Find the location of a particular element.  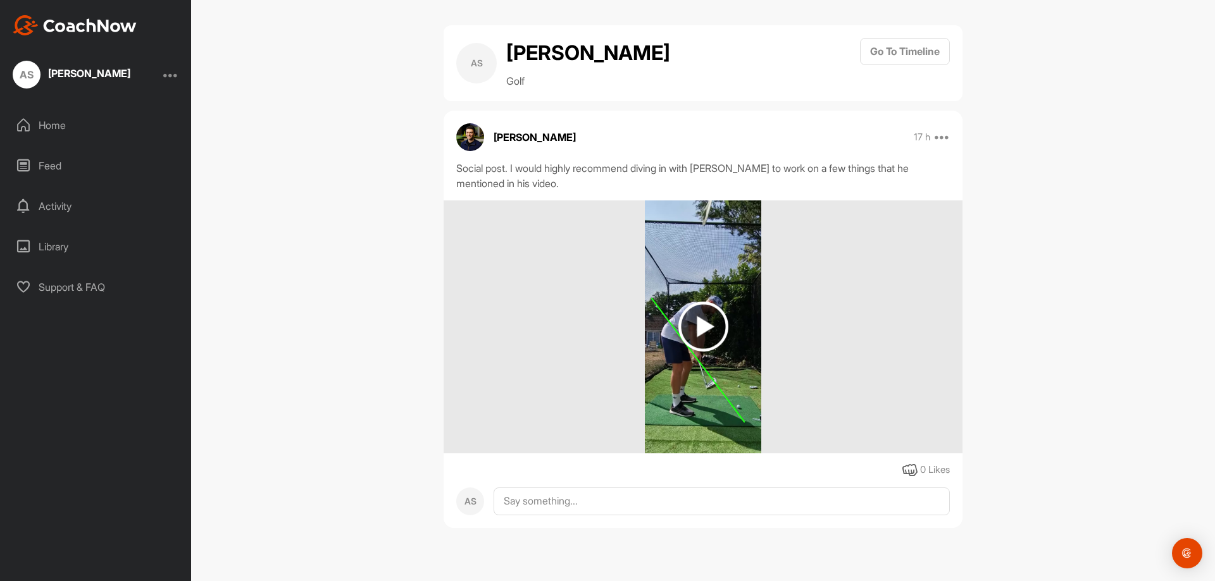

p: Golf is located at coordinates (588, 81).